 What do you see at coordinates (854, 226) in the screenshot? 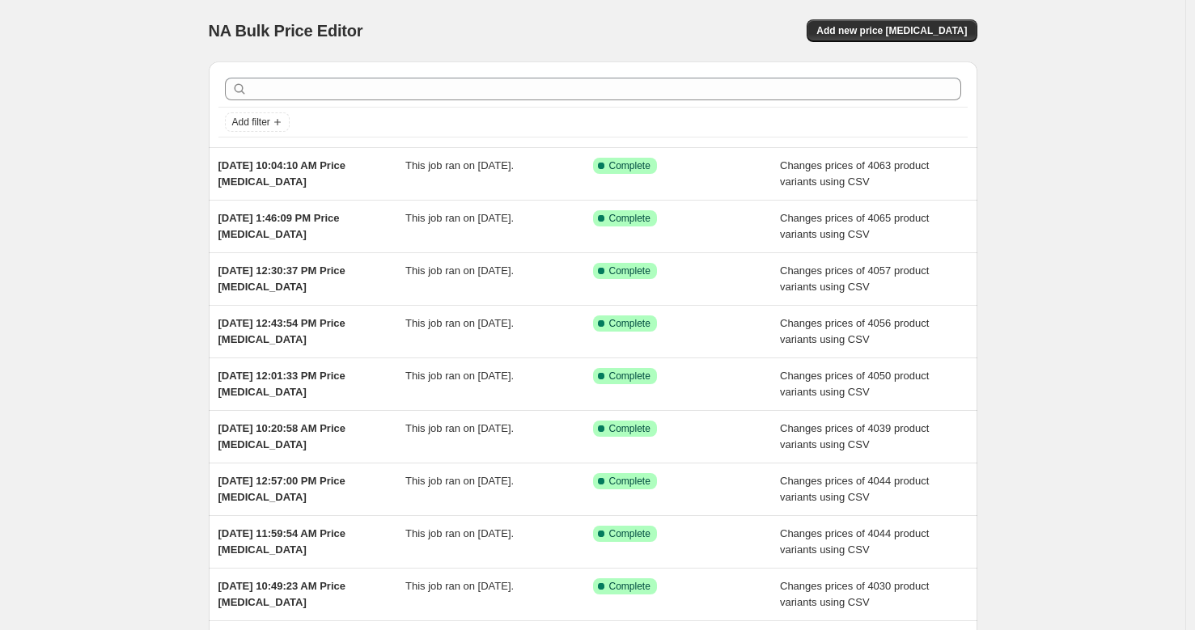
I see `span: Changes prices of 4065 product variants using CSV` at bounding box center [854, 226].